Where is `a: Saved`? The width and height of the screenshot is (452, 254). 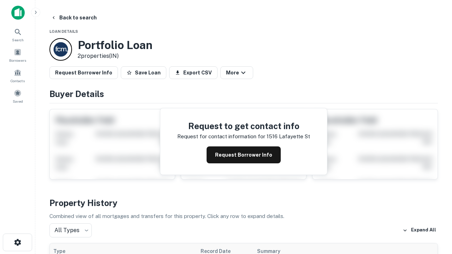 a: Saved is located at coordinates (18, 96).